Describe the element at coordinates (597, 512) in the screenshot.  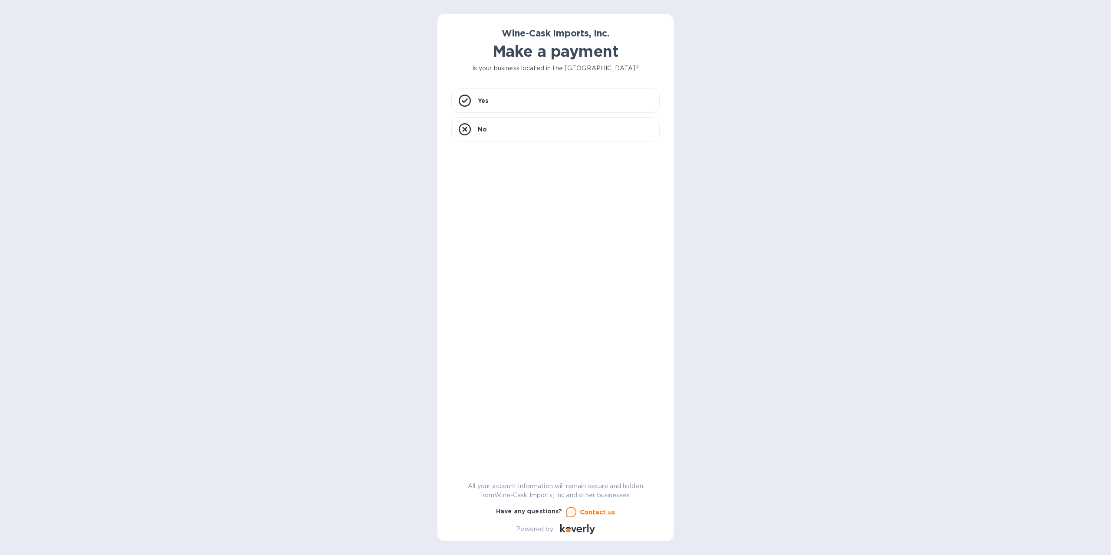
I see `u: Contact us` at that location.